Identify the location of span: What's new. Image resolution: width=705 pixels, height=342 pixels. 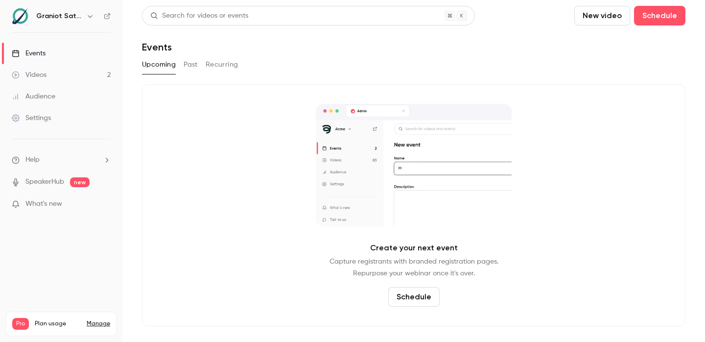
(44, 204).